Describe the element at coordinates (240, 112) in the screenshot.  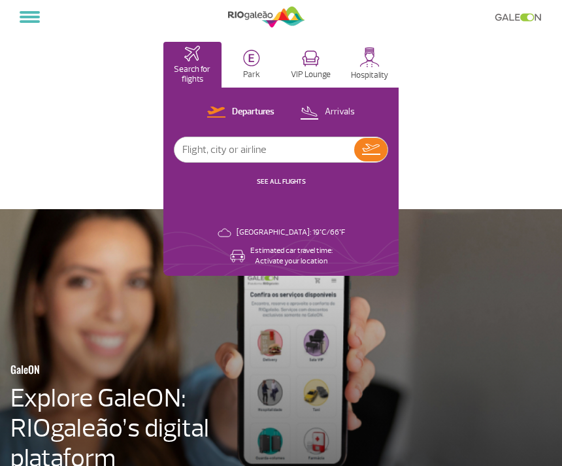
I see `button: Departures` at that location.